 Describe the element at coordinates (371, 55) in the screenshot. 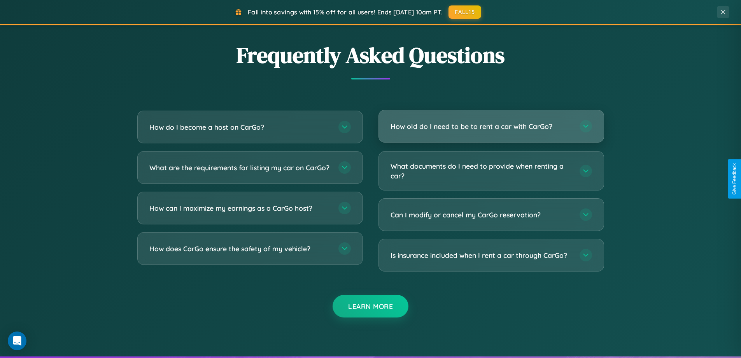

I see `h2: Frequently Asked Questions` at that location.